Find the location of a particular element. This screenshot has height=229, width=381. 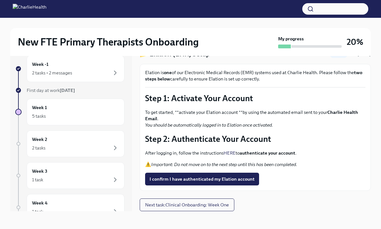

a: Week 22 tasks is located at coordinates (70, 144).